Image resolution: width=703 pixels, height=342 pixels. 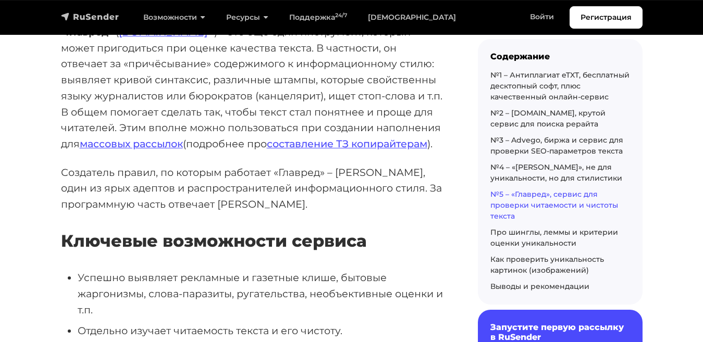 I want to click on a: №3 – Advego, биржа и сервис для проверки SEO-параметров текста, so click(x=557, y=145).